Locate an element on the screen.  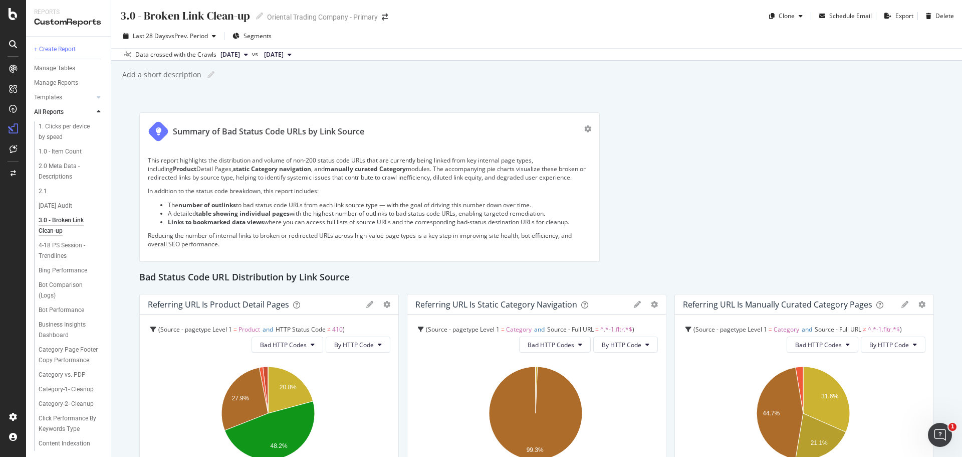
div: Click Performance By Keywords Type is located at coordinates (68, 424).